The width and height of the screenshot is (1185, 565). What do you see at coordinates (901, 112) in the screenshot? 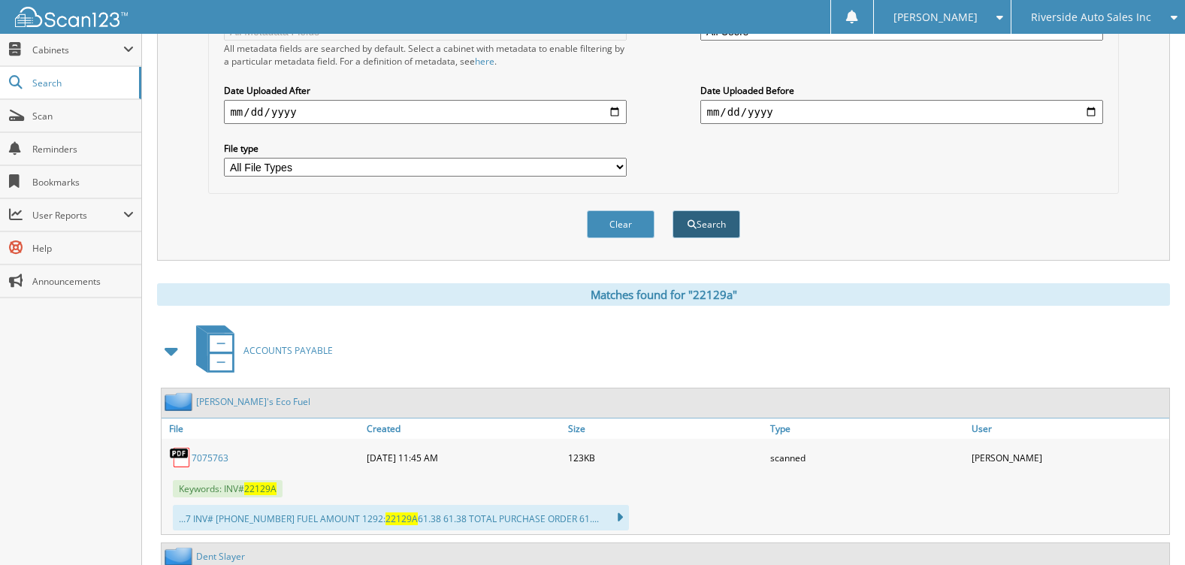
I see `input: end` at bounding box center [901, 112].